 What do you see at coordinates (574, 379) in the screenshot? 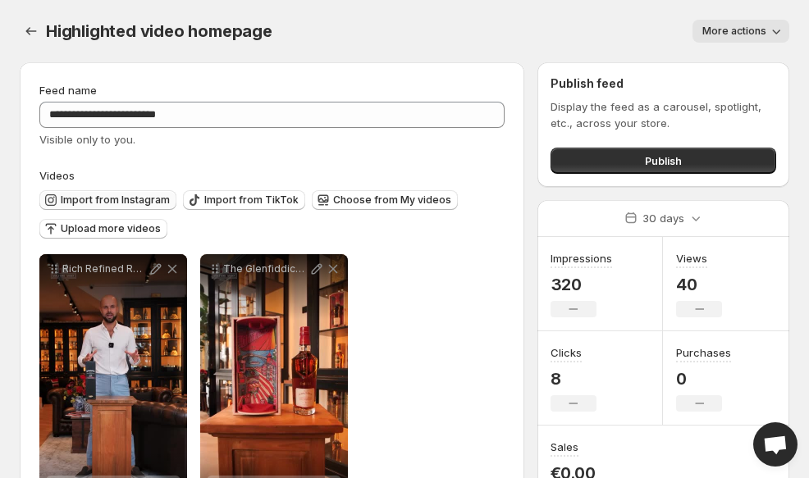
I see `p: 8` at bounding box center [574, 379].